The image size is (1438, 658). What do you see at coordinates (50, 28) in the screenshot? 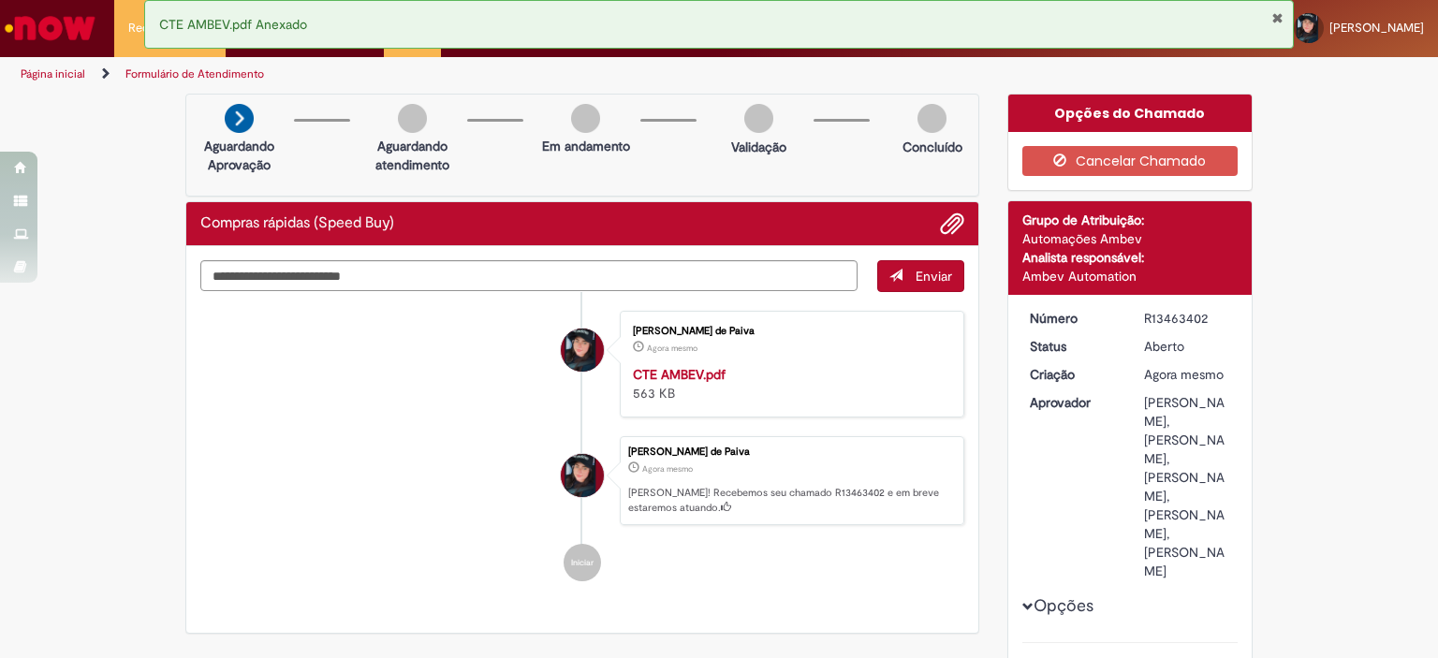
I see `img: ServiceNow` at bounding box center [50, 28].